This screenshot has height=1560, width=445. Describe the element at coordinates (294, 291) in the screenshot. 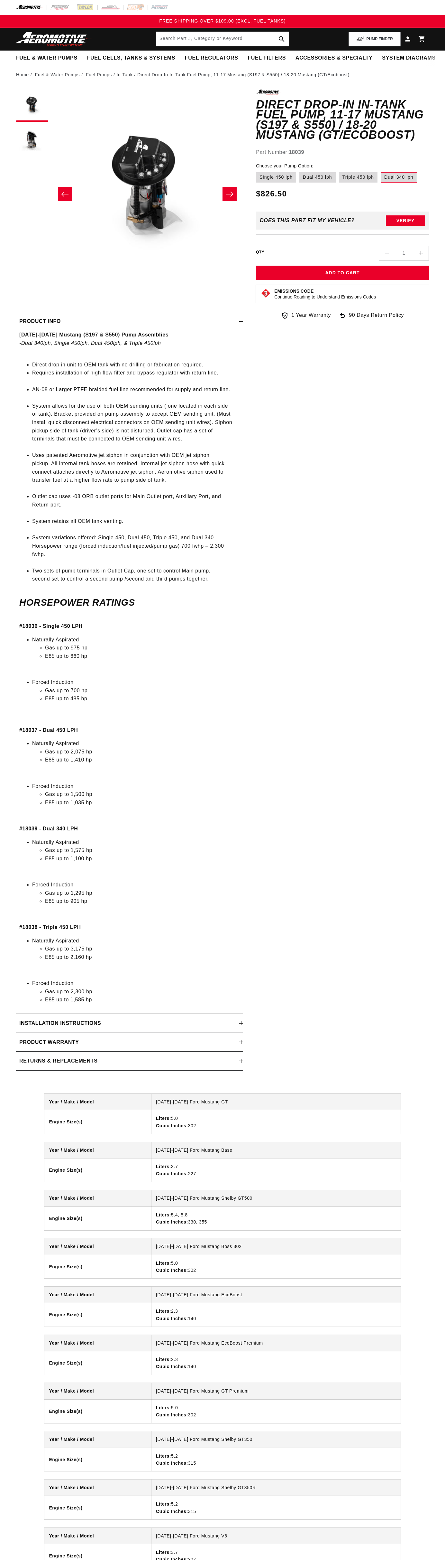

I see `strong: Emissions Code` at that location.